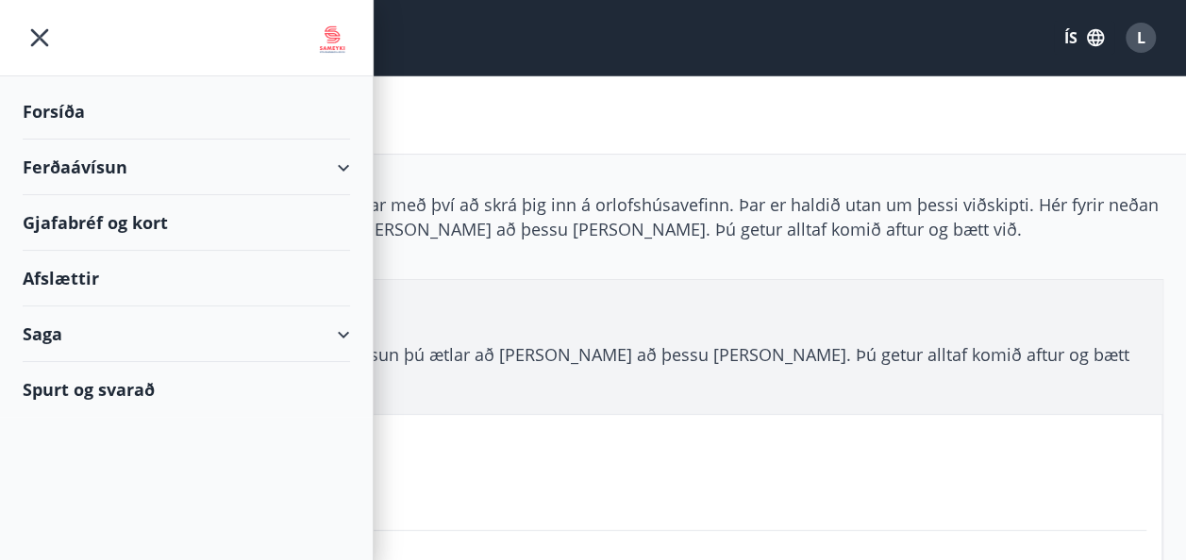 This screenshot has height=560, width=1186. Describe the element at coordinates (186, 167) in the screenshot. I see `div: Ferðaávísun` at that location.